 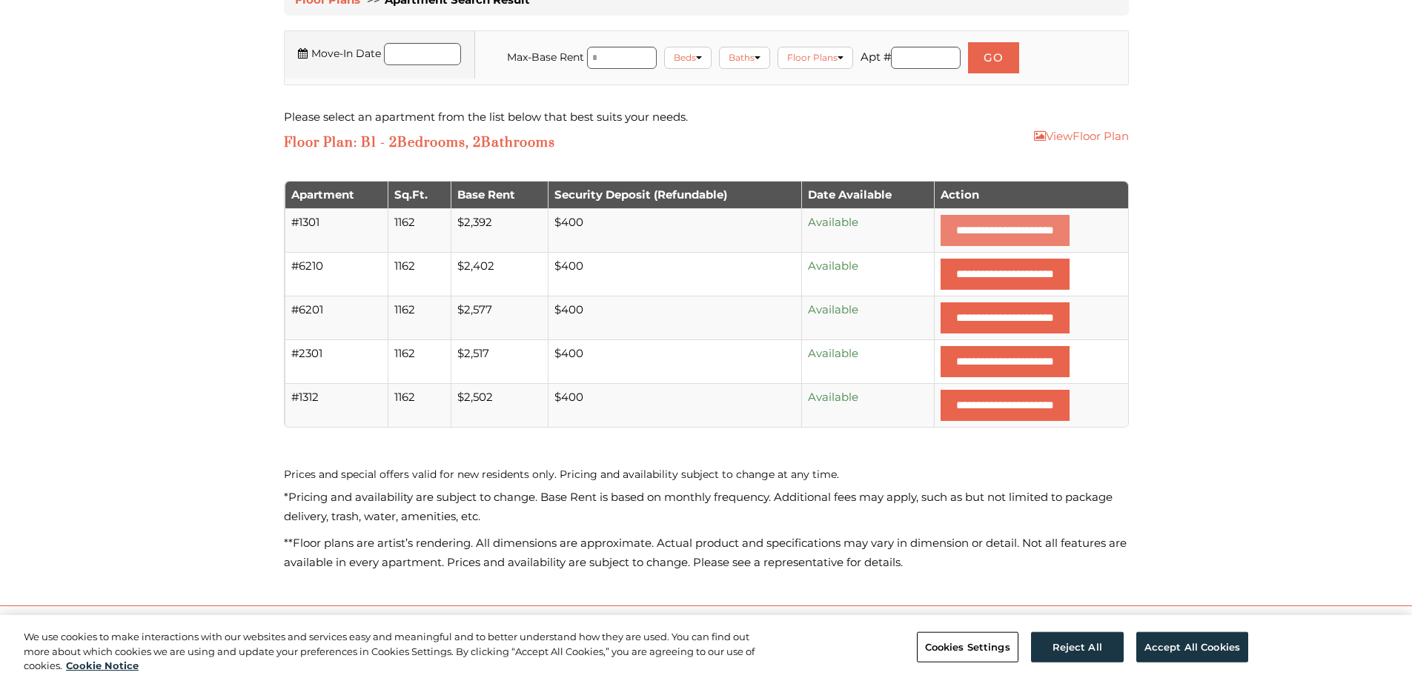 What do you see at coordinates (545, 57) in the screenshot?
I see `label: Max-Base Rent` at bounding box center [545, 57].